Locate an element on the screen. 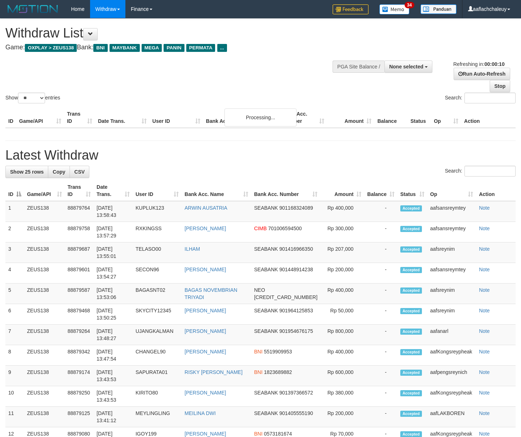 The width and height of the screenshot is (521, 437). th: ID is located at coordinates (11, 117).